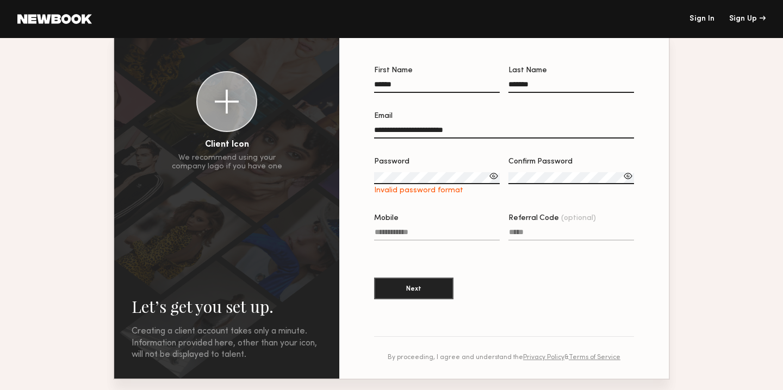 The height and width of the screenshot is (390, 783). Describe the element at coordinates (437, 191) in the screenshot. I see `div: Invalid password format` at that location.